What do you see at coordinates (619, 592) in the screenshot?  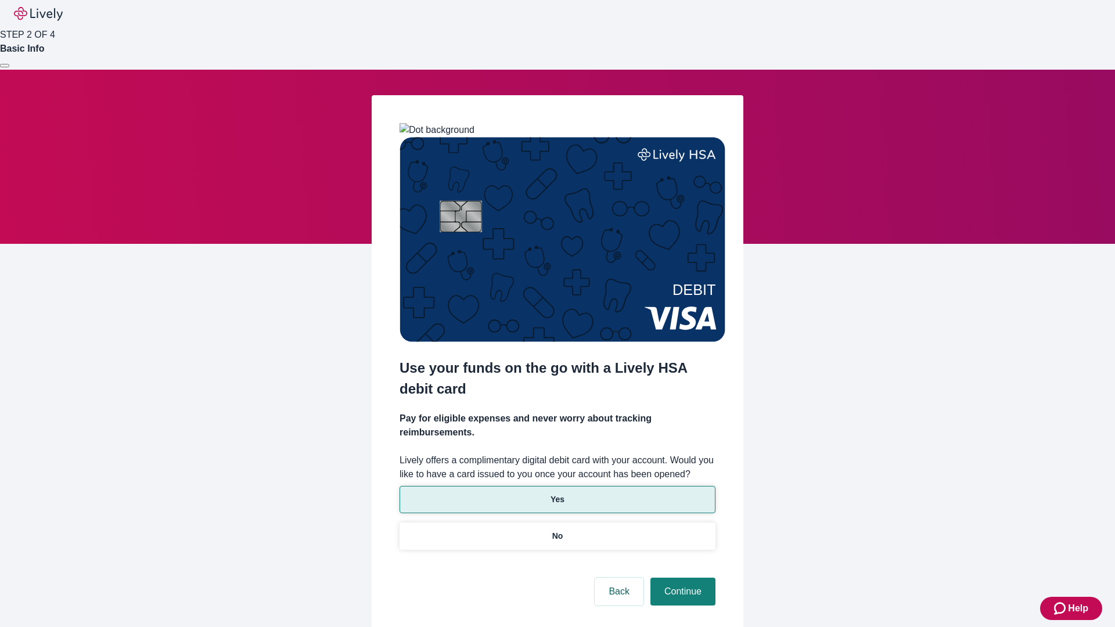 I see `button: Back` at bounding box center [619, 592].